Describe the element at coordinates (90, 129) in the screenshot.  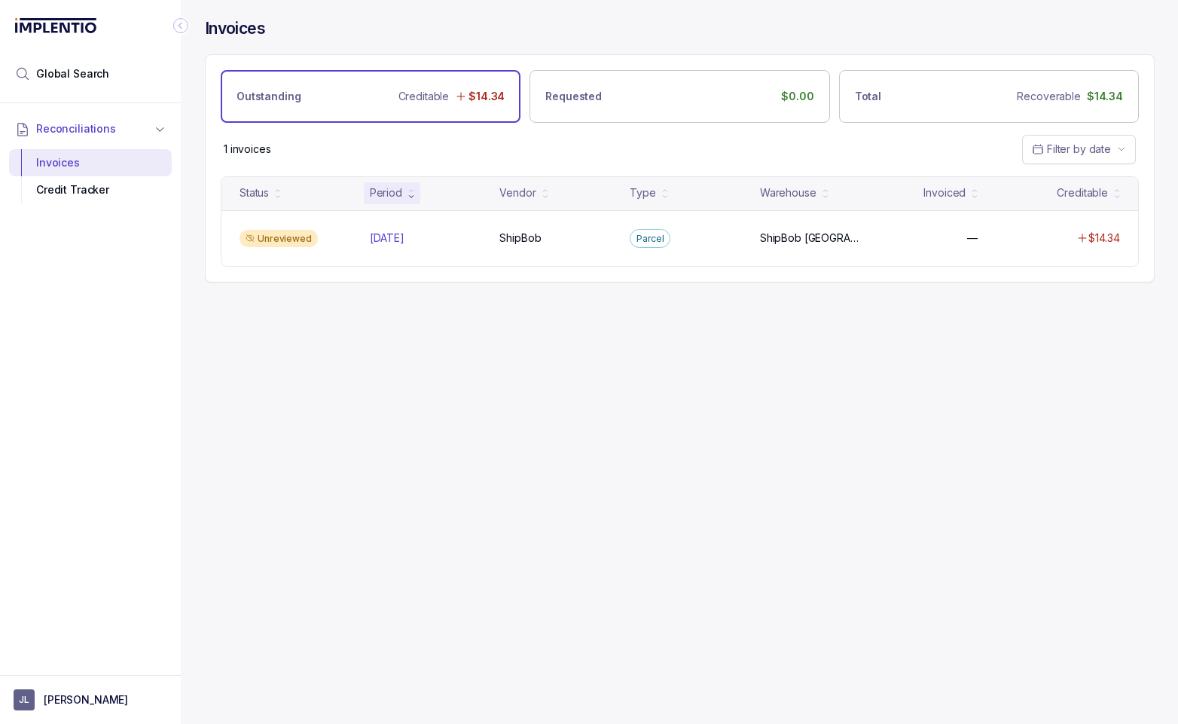
I see `button: Reconciliations` at that location.